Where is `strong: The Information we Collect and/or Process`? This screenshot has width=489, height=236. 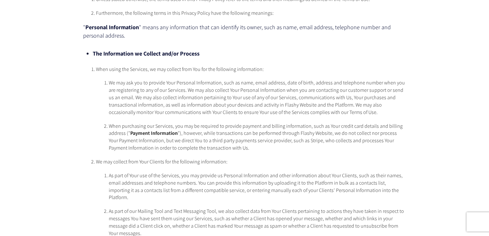
strong: The Information we Collect and/or Process is located at coordinates (146, 53).